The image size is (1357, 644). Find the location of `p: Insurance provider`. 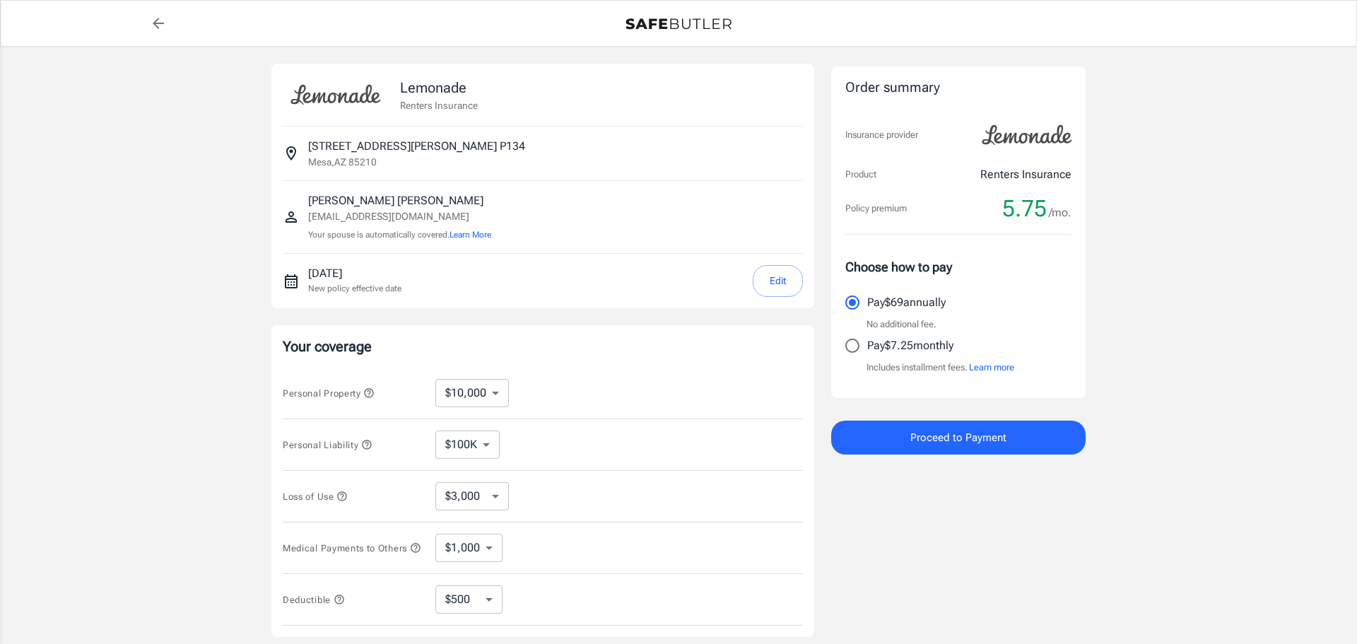

p: Insurance provider is located at coordinates (881, 135).